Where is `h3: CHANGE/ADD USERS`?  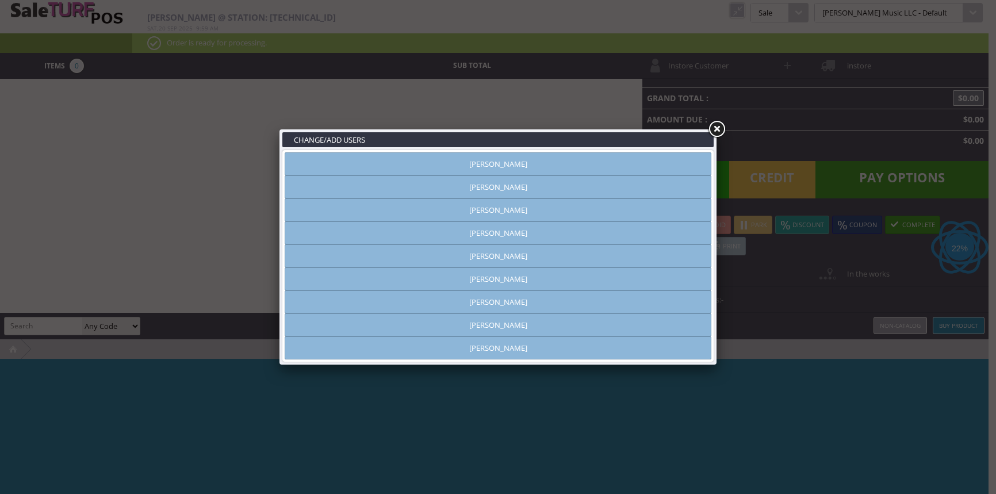
h3: CHANGE/ADD USERS is located at coordinates (498, 140).